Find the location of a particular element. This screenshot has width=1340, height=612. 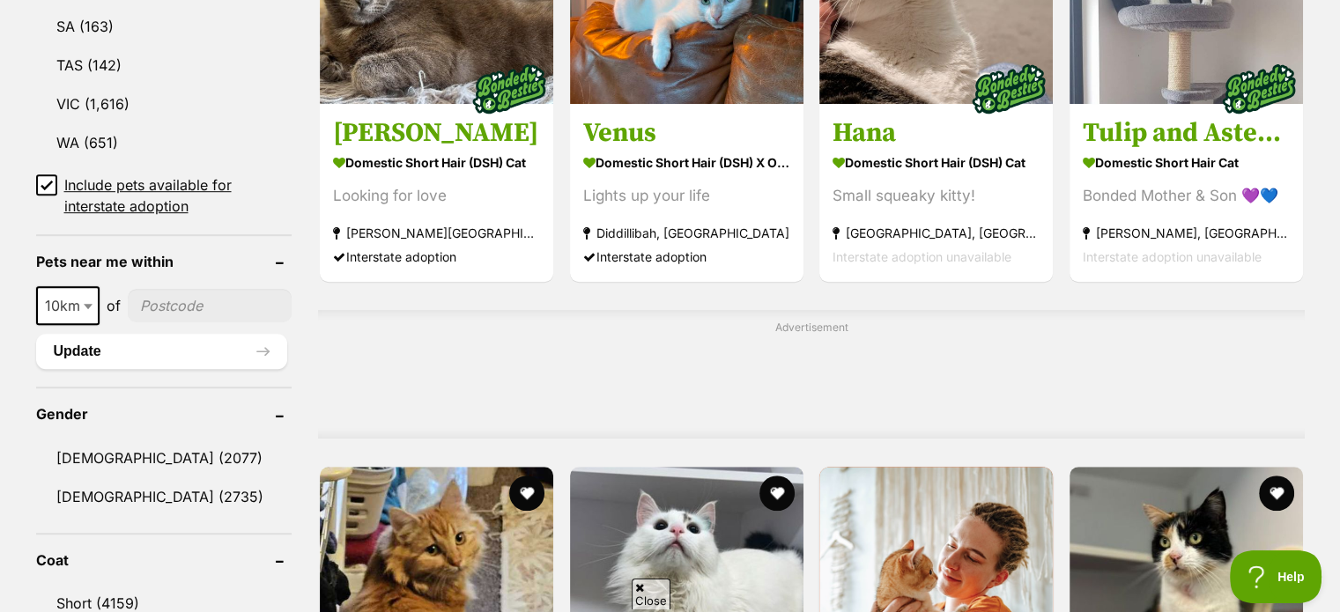

h3: Hana is located at coordinates (936, 133).